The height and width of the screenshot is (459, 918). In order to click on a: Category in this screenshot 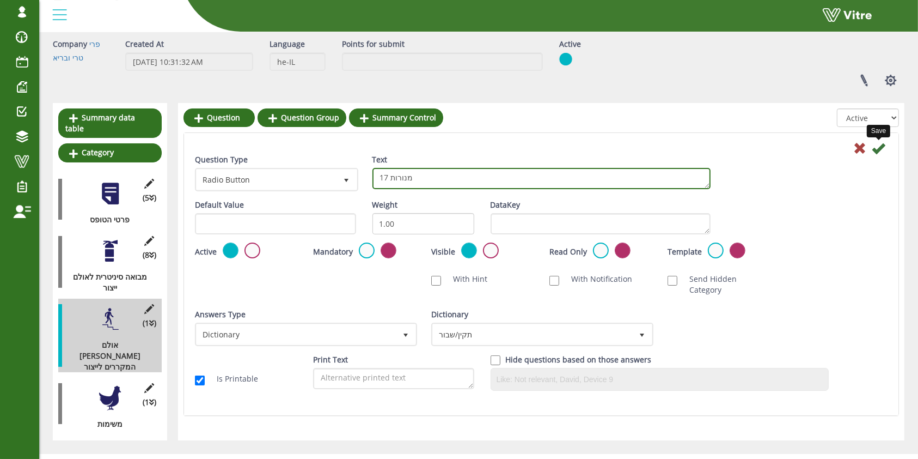, I will do `click(110, 153)`.